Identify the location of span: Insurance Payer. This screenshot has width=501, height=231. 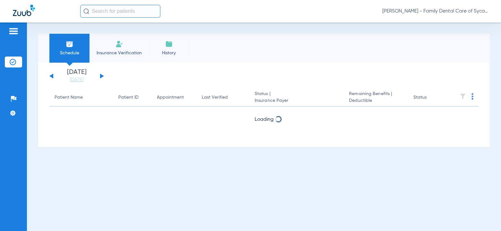
(297, 100).